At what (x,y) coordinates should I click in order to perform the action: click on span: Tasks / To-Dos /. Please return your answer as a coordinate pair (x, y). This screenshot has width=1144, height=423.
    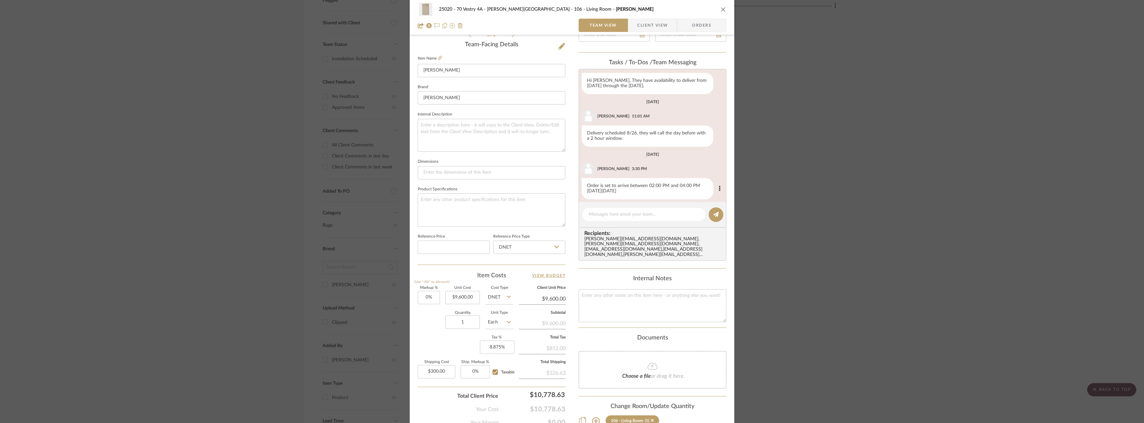
    Looking at the image, I should click on (630, 62).